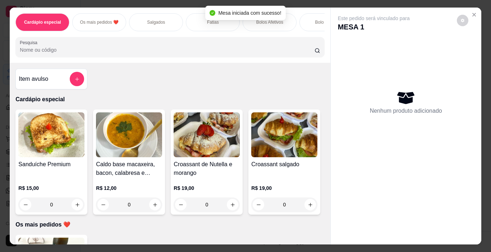 The image size is (491, 252). Describe the element at coordinates (249, 13) in the screenshot. I see `span: Mesa iniciada com sucesso!` at that location.